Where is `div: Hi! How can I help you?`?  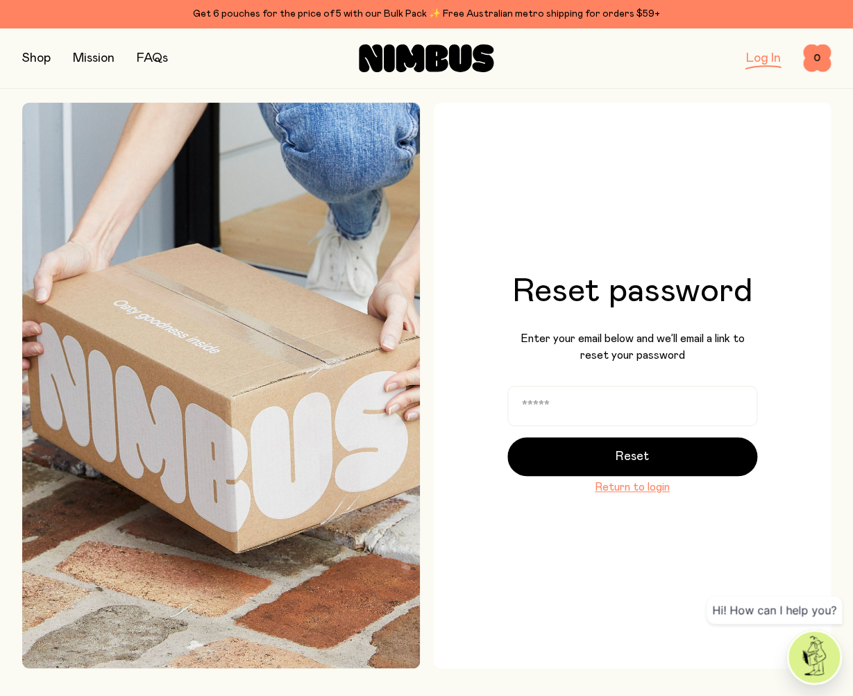
div: Hi! How can I help you? is located at coordinates (773, 610).